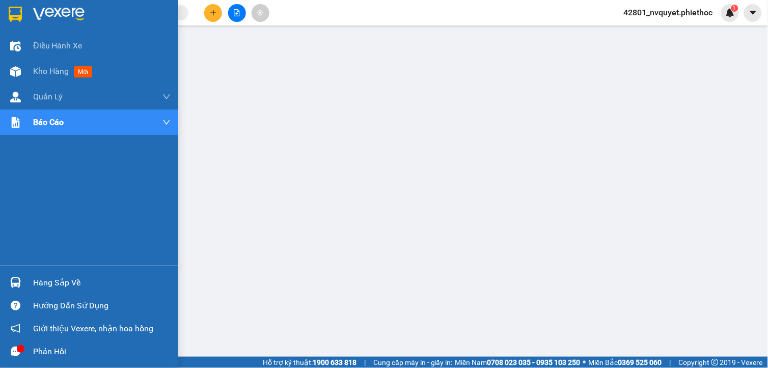  I want to click on div: Hướng dẫn sử dụng, so click(102, 306).